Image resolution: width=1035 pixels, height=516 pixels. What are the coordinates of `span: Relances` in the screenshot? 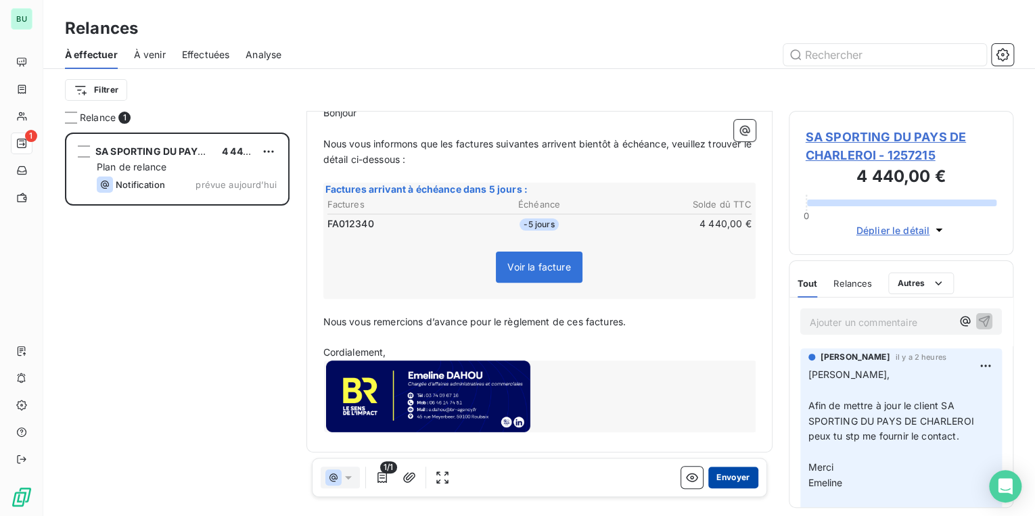 It's located at (852, 283).